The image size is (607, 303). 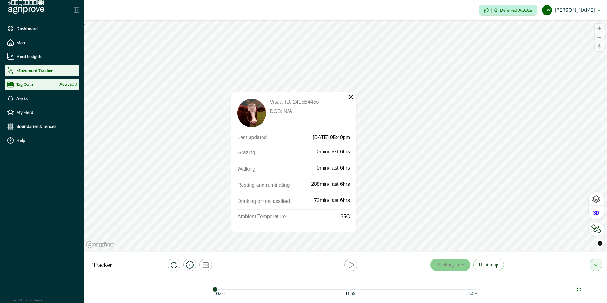 What do you see at coordinates (294, 102) in the screenshot?
I see `p: Visual ID: 2415B4456` at bounding box center [294, 102].